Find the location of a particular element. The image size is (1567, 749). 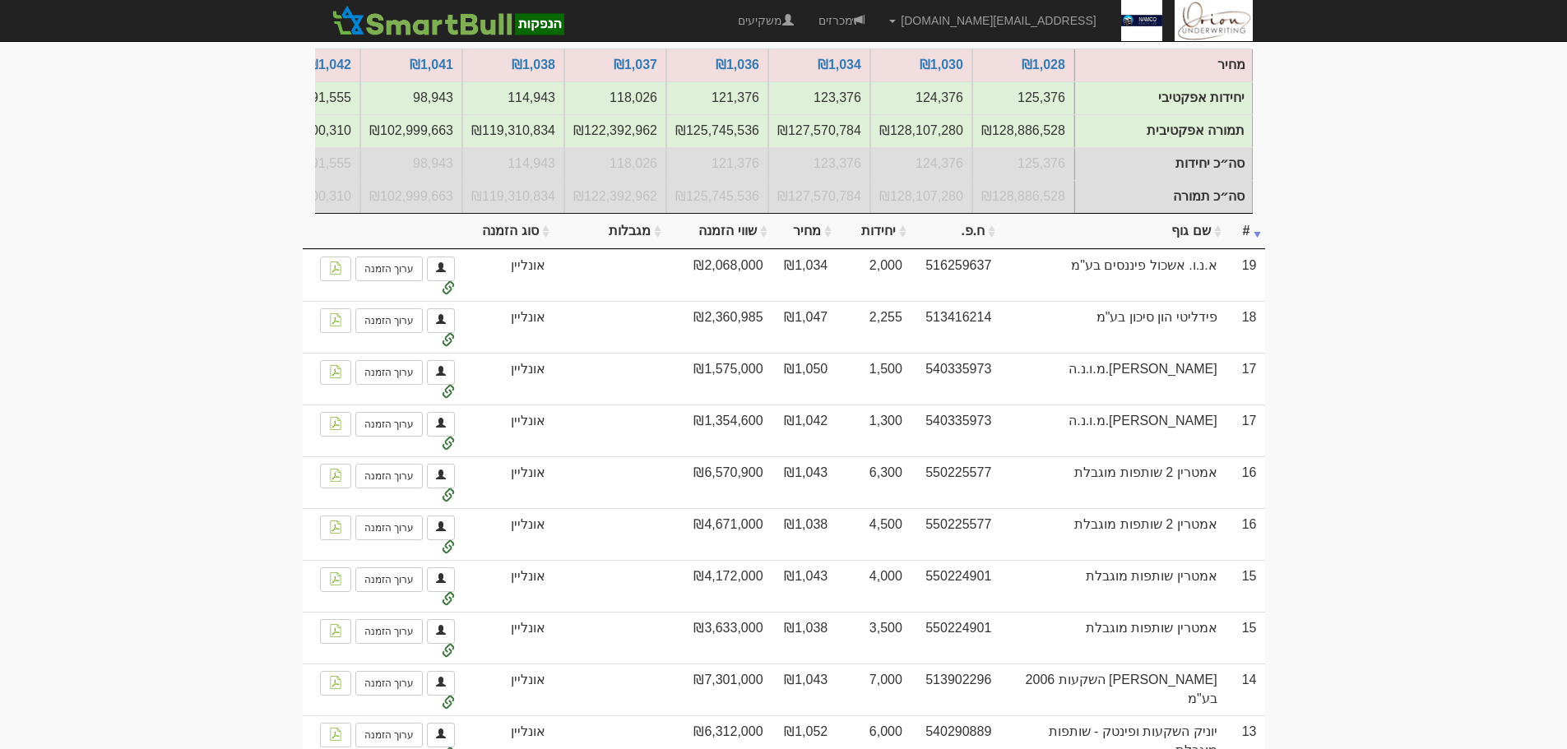

td: 7,000 is located at coordinates (873, 689).